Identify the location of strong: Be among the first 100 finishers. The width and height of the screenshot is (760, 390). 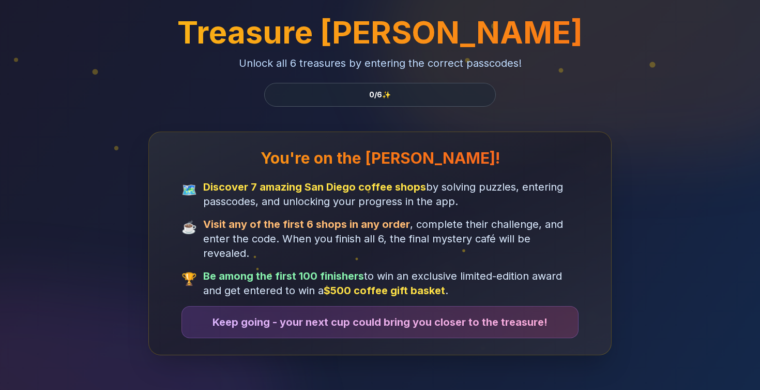
(283, 276).